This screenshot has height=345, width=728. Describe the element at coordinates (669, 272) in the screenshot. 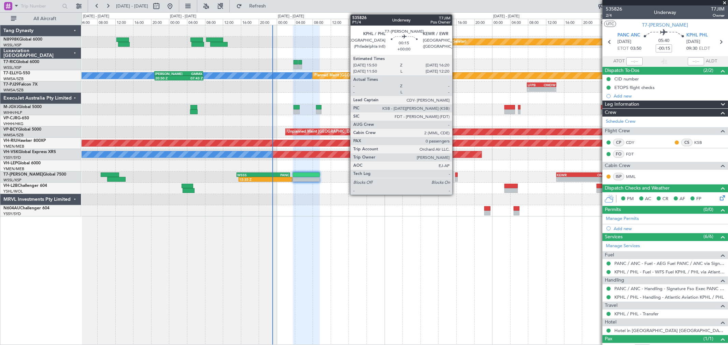

I see `a: KPHL / PHL - Fuel - WFS Fuel KPHL / PHL via Atlantic Aviation (EJ Asia Only)` at that location.